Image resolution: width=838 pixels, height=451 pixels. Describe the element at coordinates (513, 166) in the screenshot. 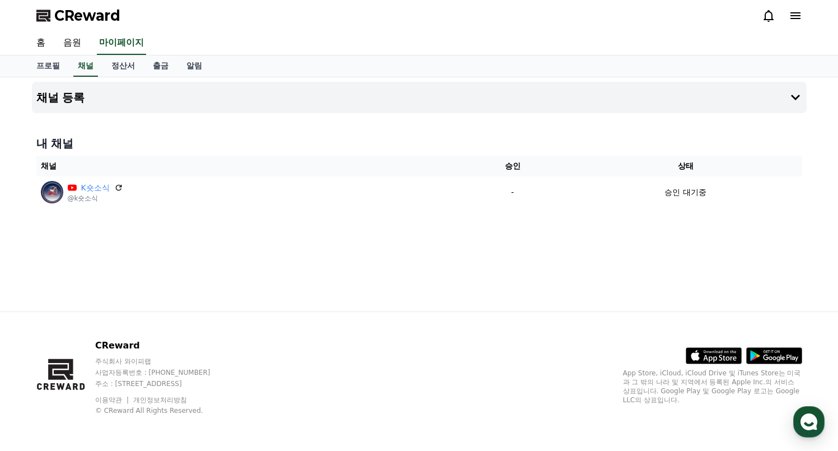

I see `th: 승인` at that location.